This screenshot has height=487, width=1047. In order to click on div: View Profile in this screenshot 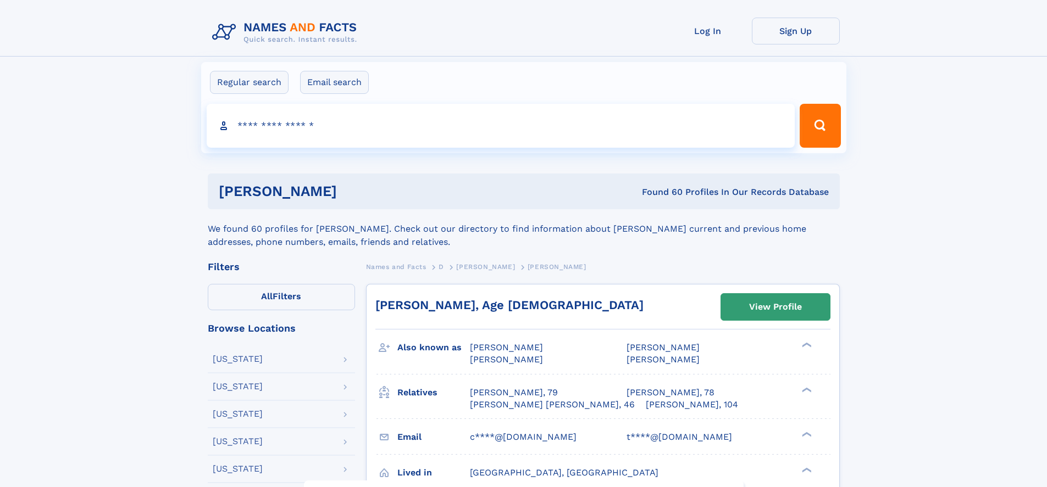, I will do `click(775, 307)`.